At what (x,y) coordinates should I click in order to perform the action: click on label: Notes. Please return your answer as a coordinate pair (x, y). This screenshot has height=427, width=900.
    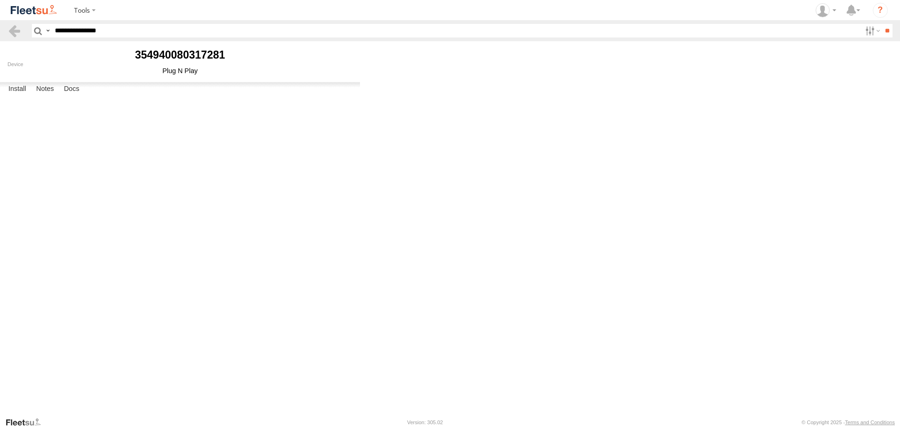
    Looking at the image, I should click on (45, 89).